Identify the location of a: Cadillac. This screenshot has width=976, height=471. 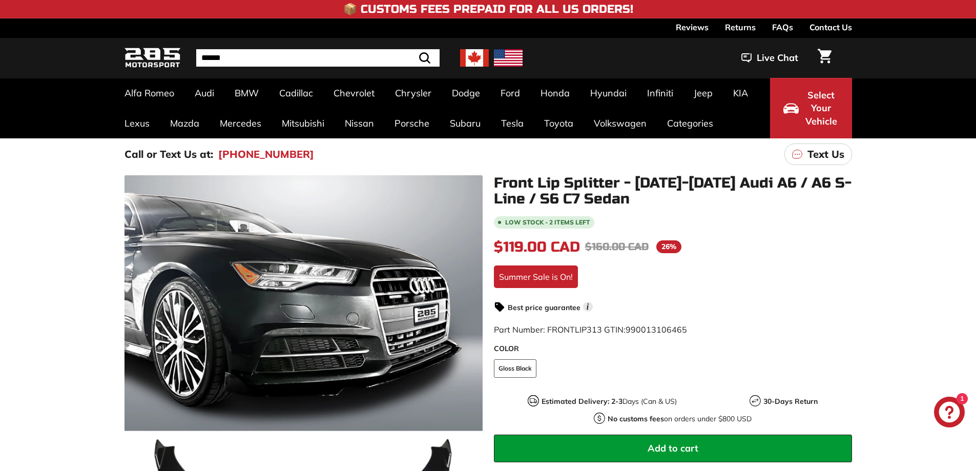
(296, 93).